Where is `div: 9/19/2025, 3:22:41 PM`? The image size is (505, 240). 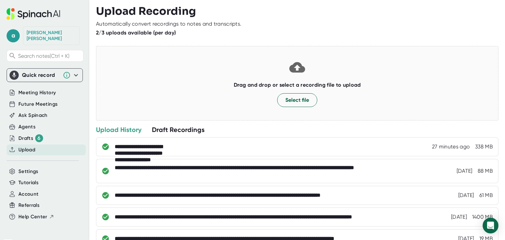 div: 9/19/2025, 3:22:41 PM is located at coordinates (451, 147).